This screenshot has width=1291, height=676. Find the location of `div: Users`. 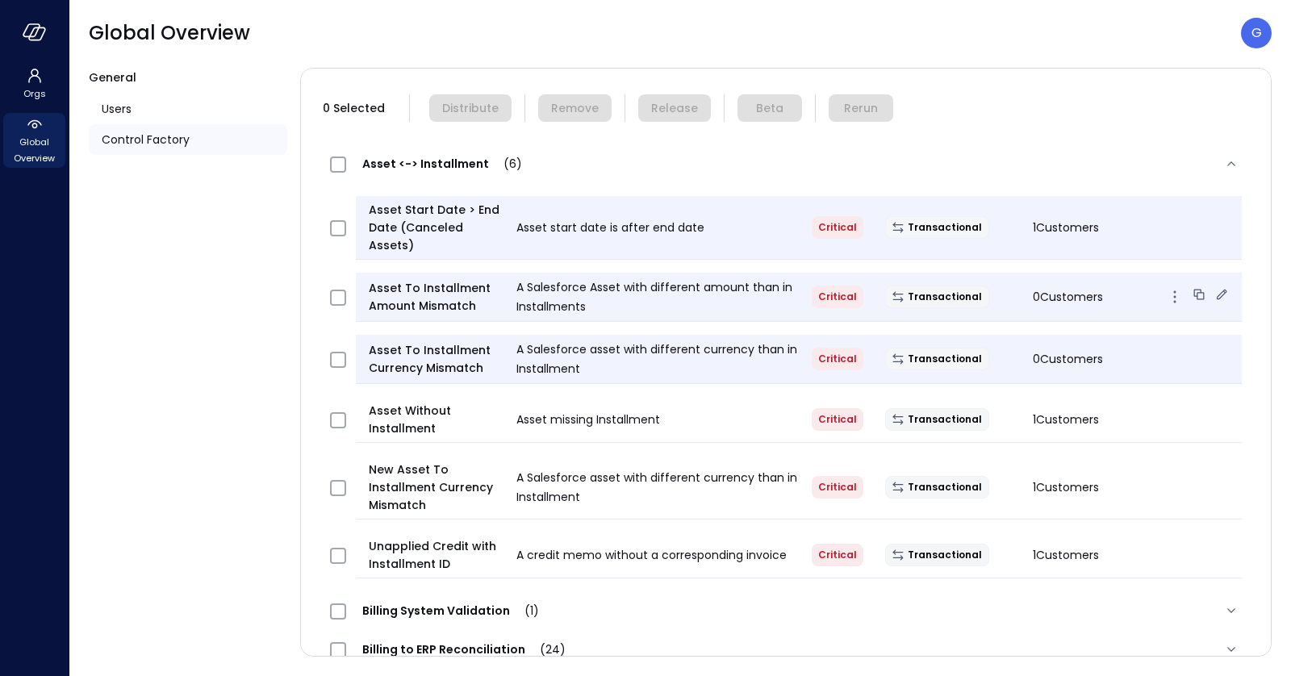

div: Users is located at coordinates (188, 109).